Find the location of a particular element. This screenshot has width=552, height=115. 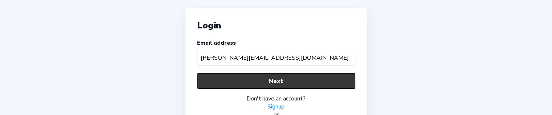

div: Login is located at coordinates (276, 25).